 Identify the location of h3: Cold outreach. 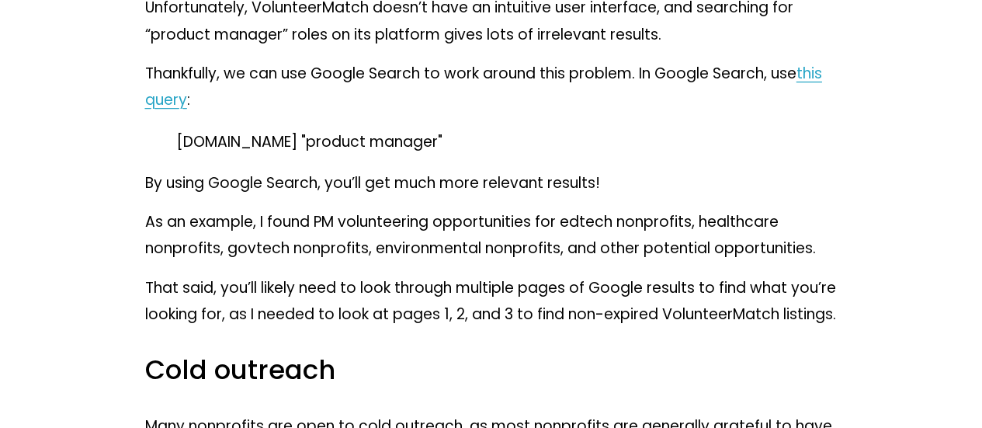
(491, 370).